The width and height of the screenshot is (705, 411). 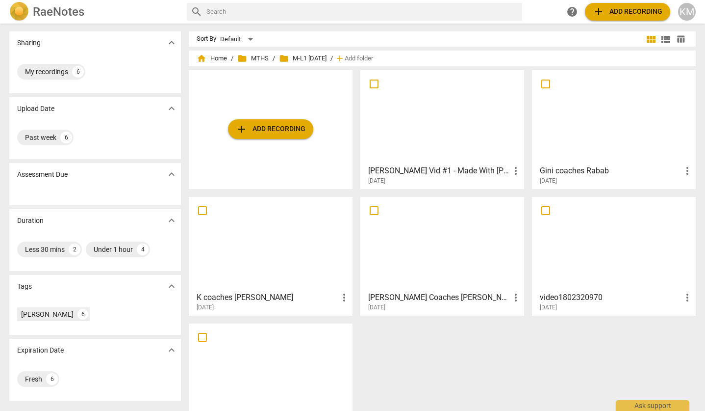 I want to click on div: 2, so click(x=75, y=249).